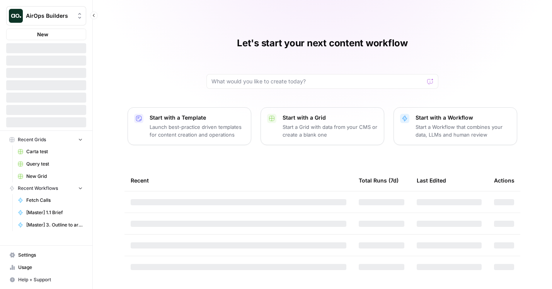 This screenshot has width=552, height=289. What do you see at coordinates (32, 140) in the screenshot?
I see `span: Recent Grids` at bounding box center [32, 140].